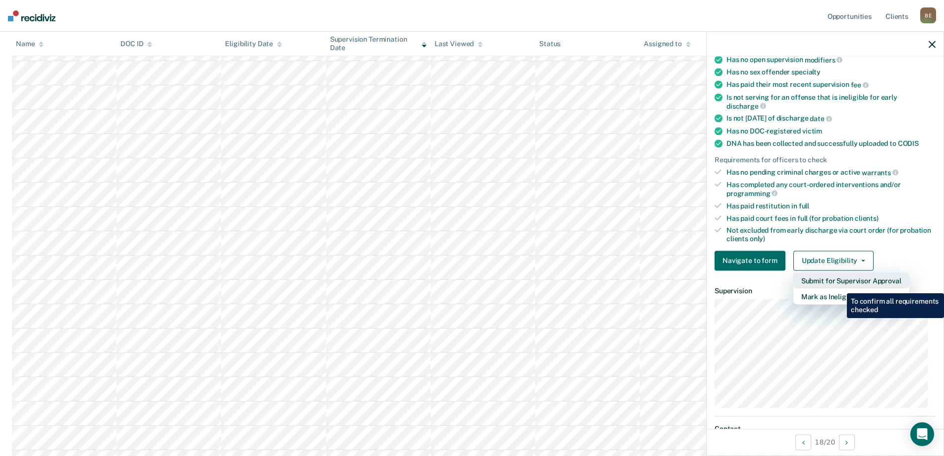  What do you see at coordinates (831, 172) in the screenshot?
I see `div: Has no pending criminal charges or active` at bounding box center [831, 172].